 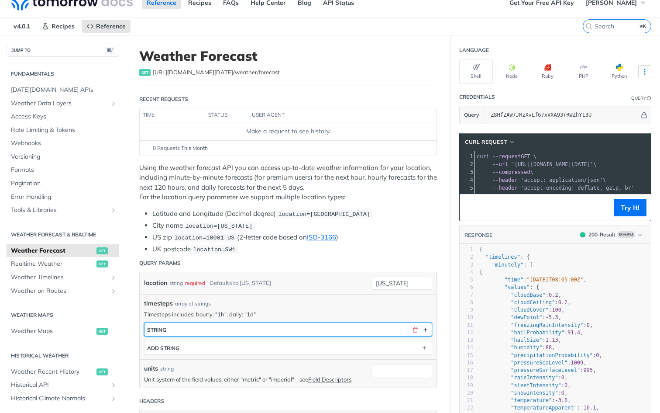 What do you see at coordinates (552, 340) in the screenshot?
I see `span: 1.13` at bounding box center [552, 340].